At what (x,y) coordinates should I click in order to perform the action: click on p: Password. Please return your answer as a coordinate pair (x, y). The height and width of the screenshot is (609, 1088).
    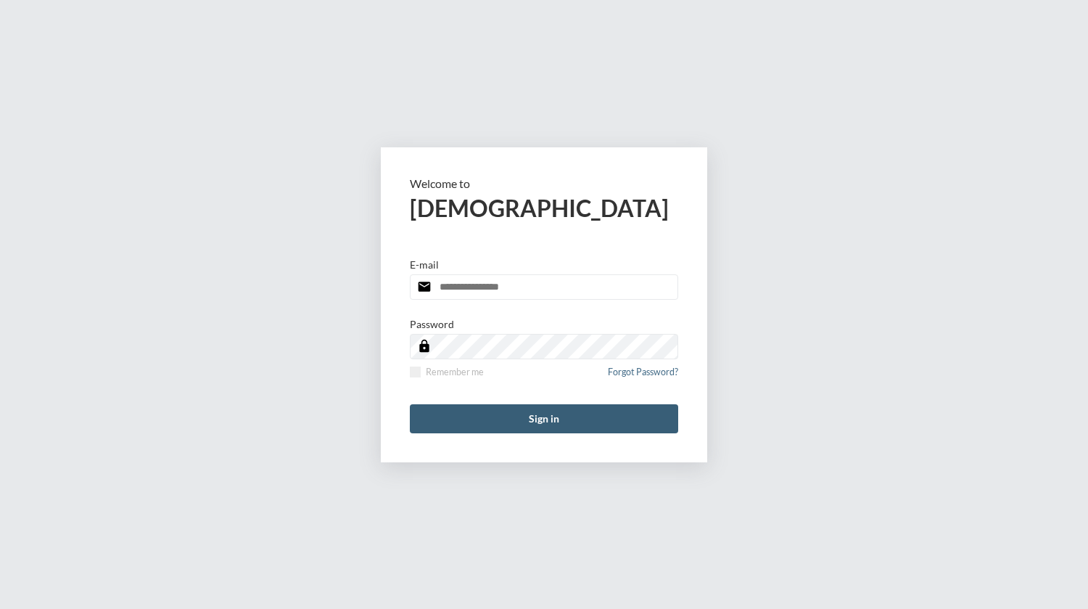
    Looking at the image, I should click on (432, 324).